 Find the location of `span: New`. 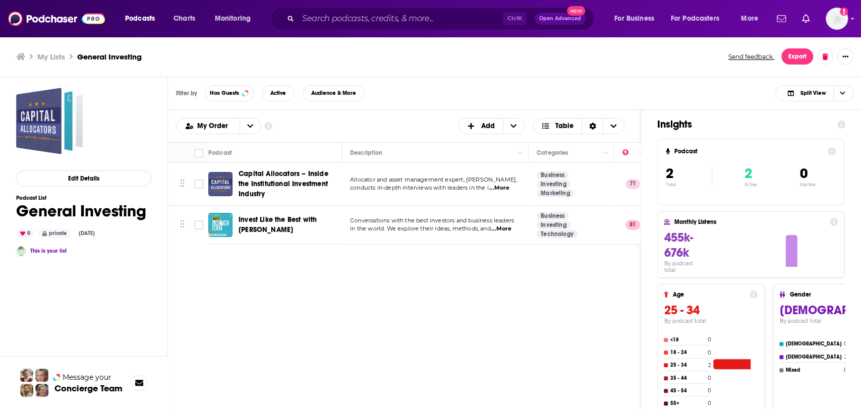

span: New is located at coordinates (576, 11).